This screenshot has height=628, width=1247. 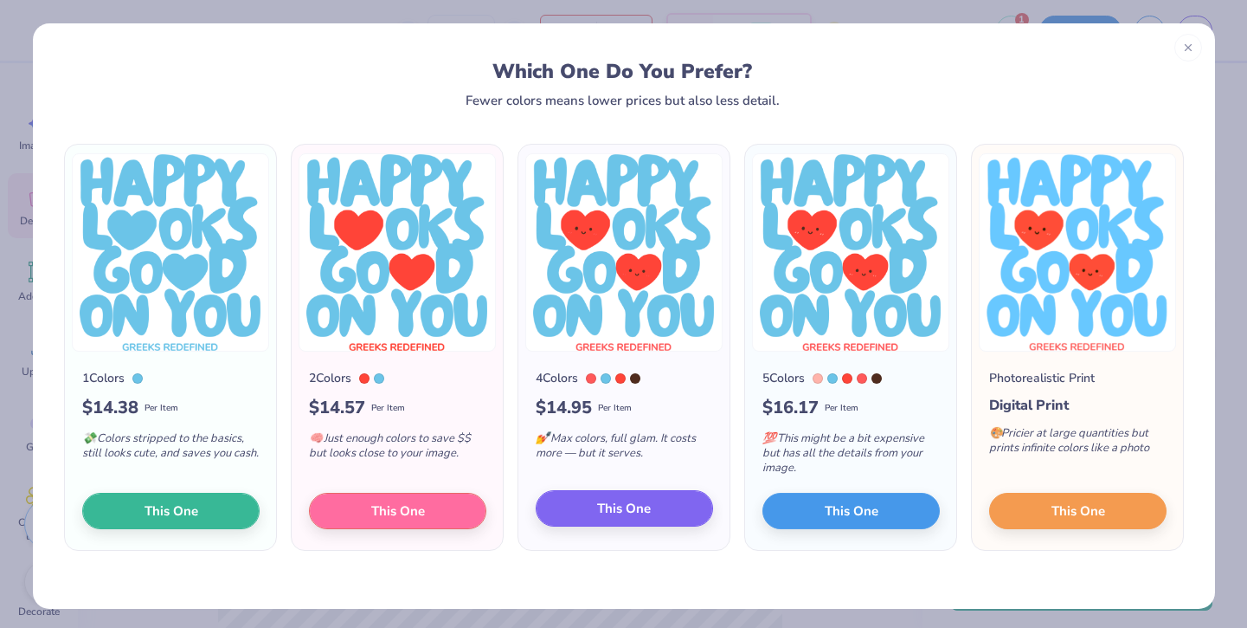 What do you see at coordinates (783, 377) in the screenshot?
I see `div: 5 Colors` at bounding box center [783, 377].